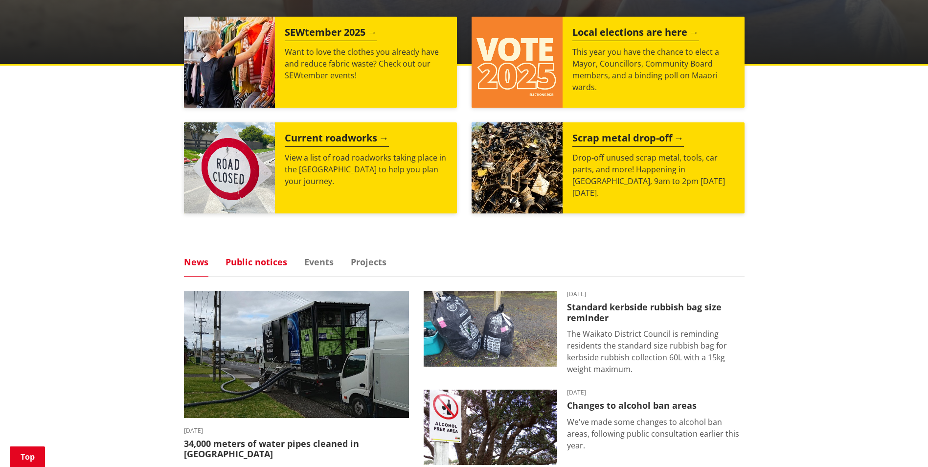 This screenshot has height=467, width=928. What do you see at coordinates (655, 433) in the screenshot?
I see `p: We've made some changes to alcohol ban areas, following public consultation earlier this year.` at bounding box center [655, 433].